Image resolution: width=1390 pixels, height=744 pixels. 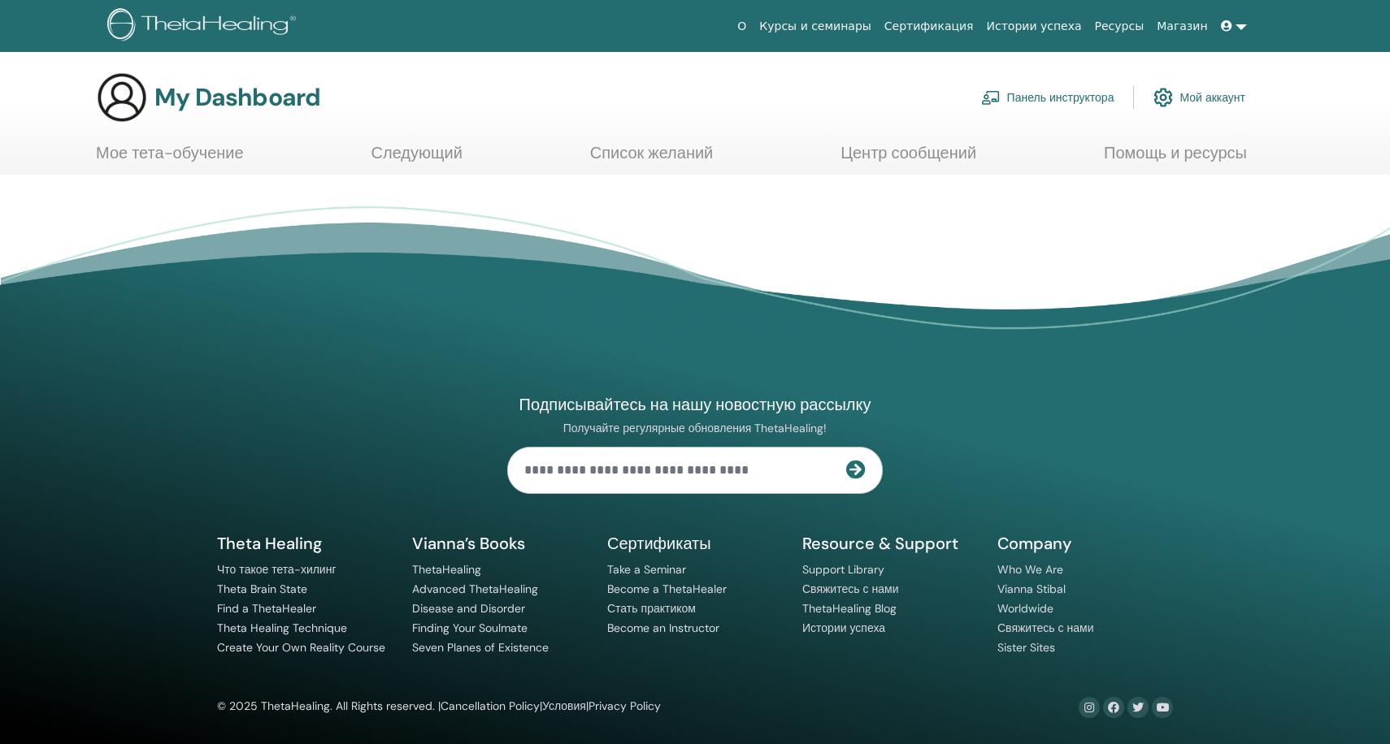 I want to click on a: Become a ThetaHealer, so click(x=666, y=589).